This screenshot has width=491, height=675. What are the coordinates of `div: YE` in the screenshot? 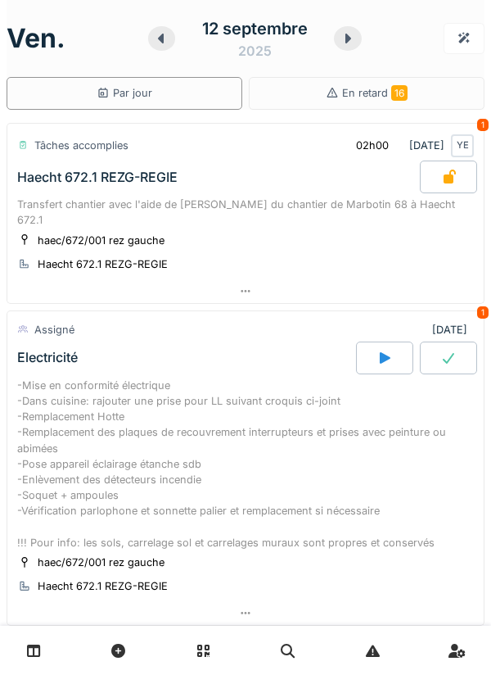 It's located at (463, 146).